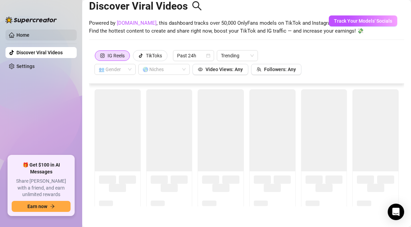 The width and height of the screenshot is (411, 227). Describe the element at coordinates (238, 56) in the screenshot. I see `span: Trending` at that location.